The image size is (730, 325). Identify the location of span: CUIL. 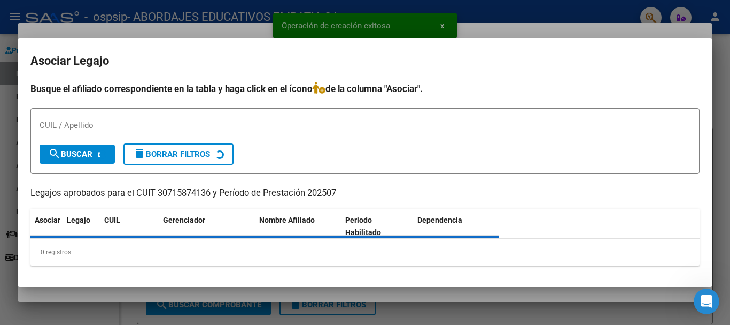
(112, 220).